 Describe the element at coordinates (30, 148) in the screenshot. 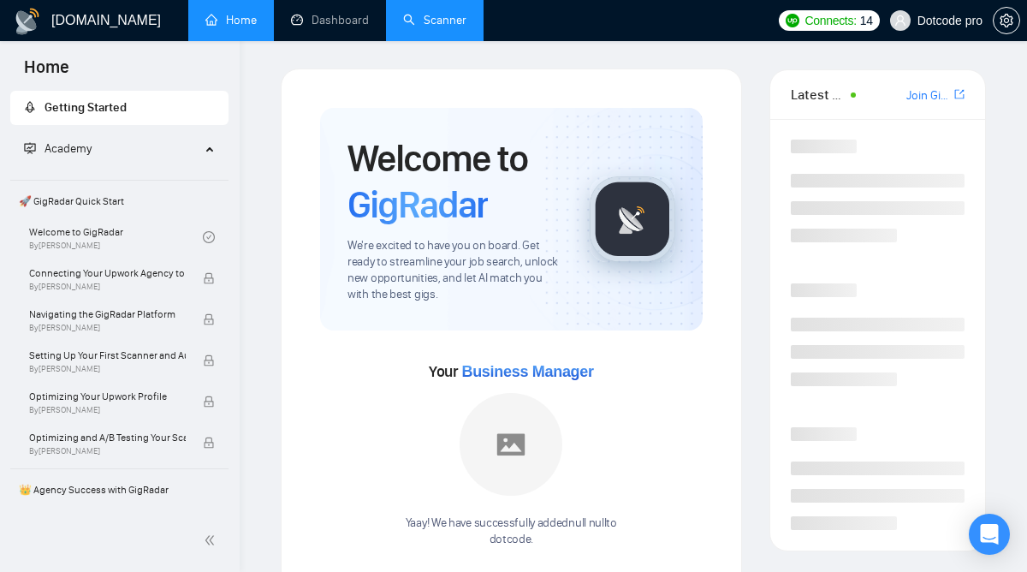

I see `span: fund-projection-screen` at that location.